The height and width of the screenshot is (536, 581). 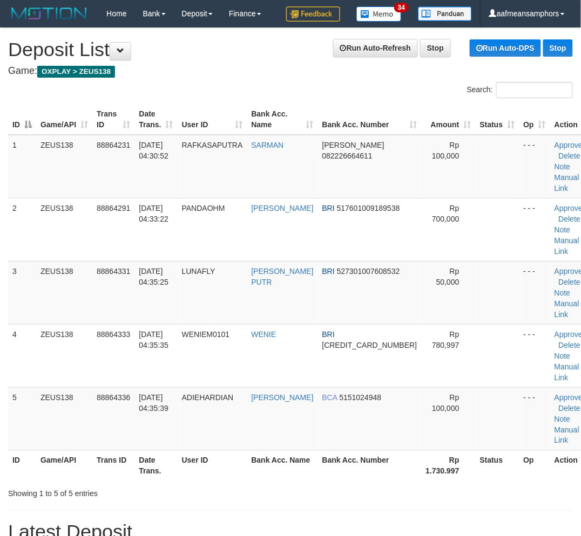 What do you see at coordinates (22, 356) in the screenshot?
I see `td: 4` at bounding box center [22, 356].